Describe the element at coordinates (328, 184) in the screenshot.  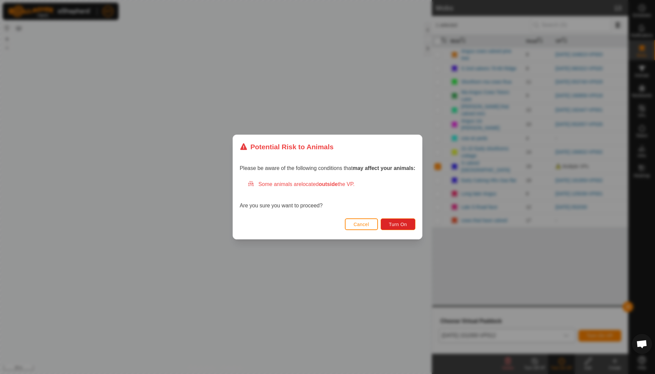
I see `strong: outside` at that location.